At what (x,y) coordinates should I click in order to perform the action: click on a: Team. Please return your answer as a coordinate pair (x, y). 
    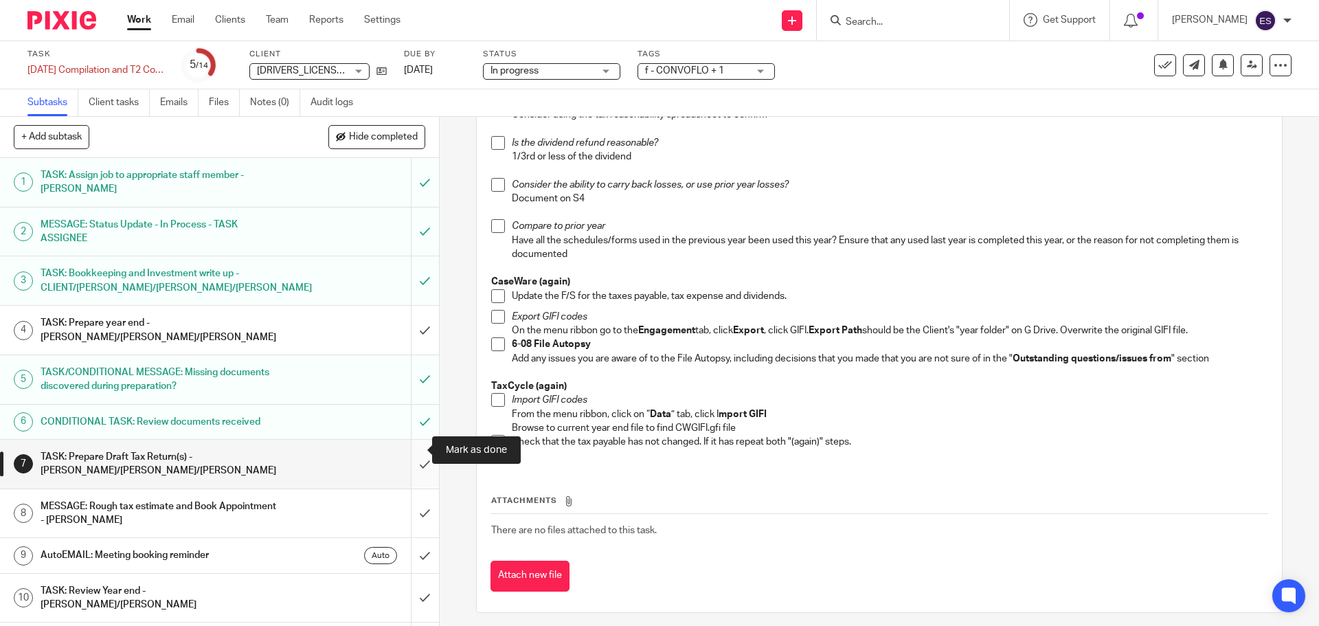
    Looking at the image, I should click on (277, 20).